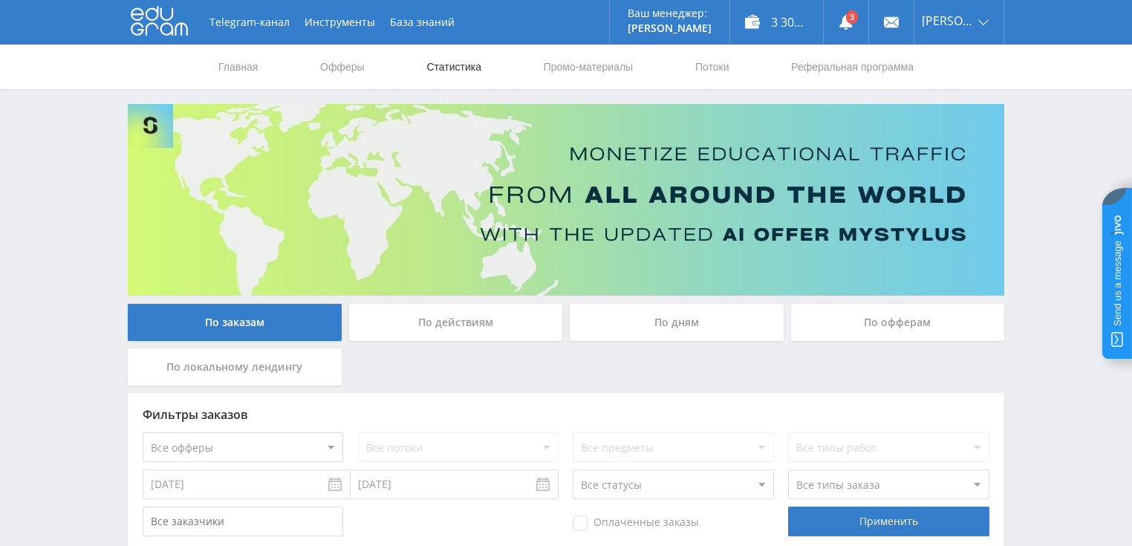 The height and width of the screenshot is (546, 1132). What do you see at coordinates (456, 322) in the screenshot?
I see `div: По действиям` at bounding box center [456, 322].